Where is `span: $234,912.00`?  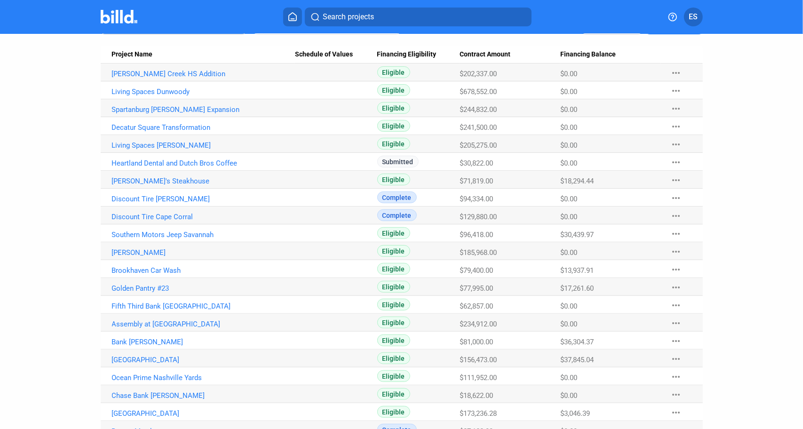 span: $234,912.00 is located at coordinates (478, 324).